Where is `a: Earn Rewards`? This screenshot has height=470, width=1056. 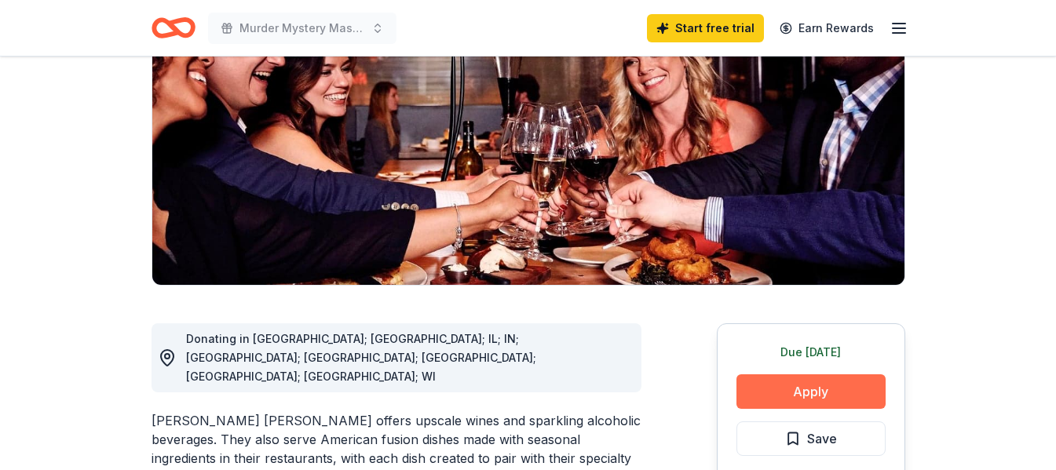
a: Earn Rewards is located at coordinates (827, 28).